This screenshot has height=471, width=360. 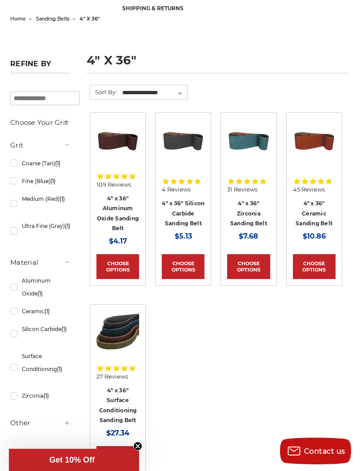 What do you see at coordinates (118, 241) in the screenshot?
I see `span: $4.17` at bounding box center [118, 241].